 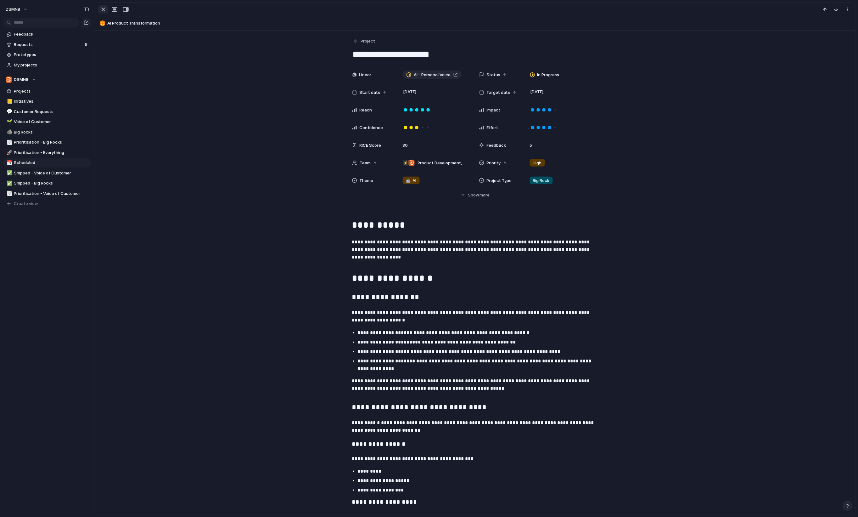 I want to click on span: Target date, so click(x=499, y=93).